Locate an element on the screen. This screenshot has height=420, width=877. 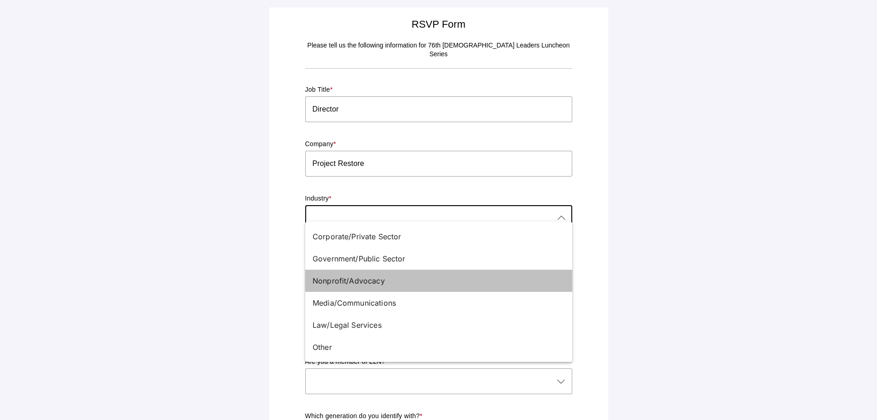
div: Other is located at coordinates (435, 347).